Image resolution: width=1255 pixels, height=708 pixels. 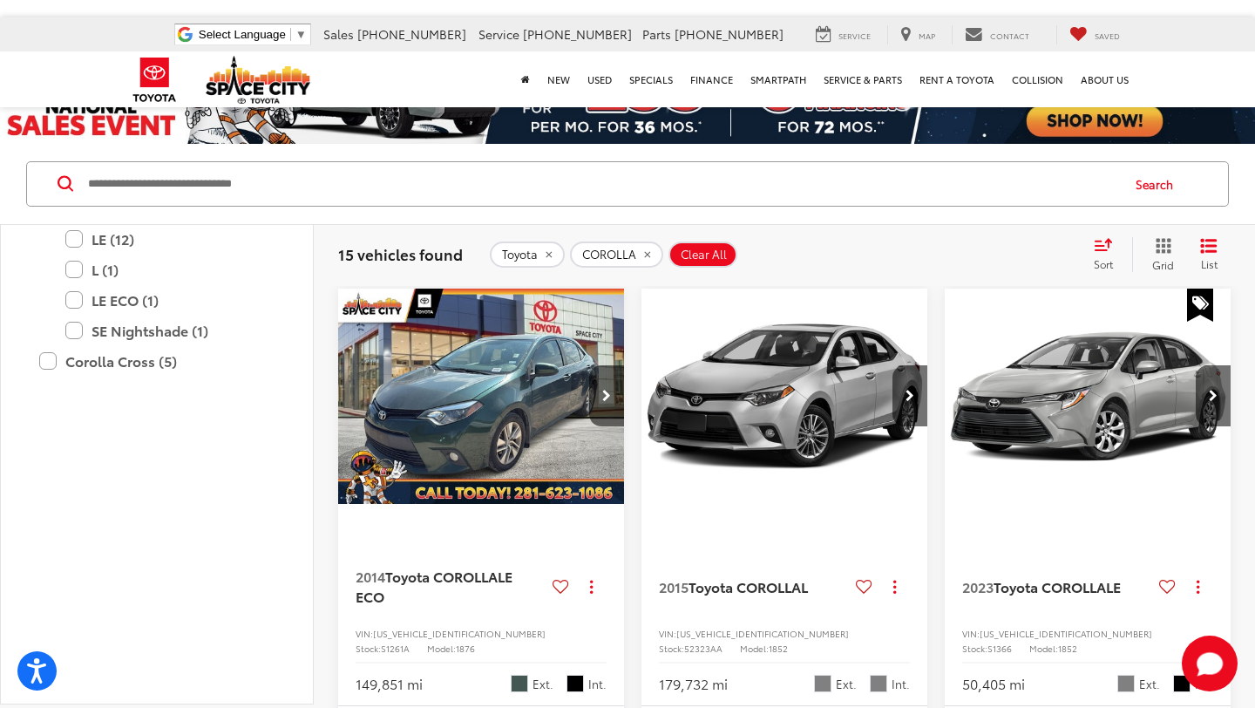 What do you see at coordinates (170, 239) in the screenshot?
I see `label: LE (12)` at bounding box center [170, 239].